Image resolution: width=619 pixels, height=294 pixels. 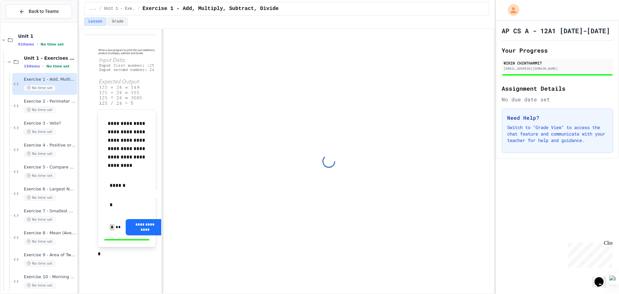 What do you see at coordinates (557, 50) in the screenshot?
I see `h2: Your Progress` at bounding box center [557, 50].